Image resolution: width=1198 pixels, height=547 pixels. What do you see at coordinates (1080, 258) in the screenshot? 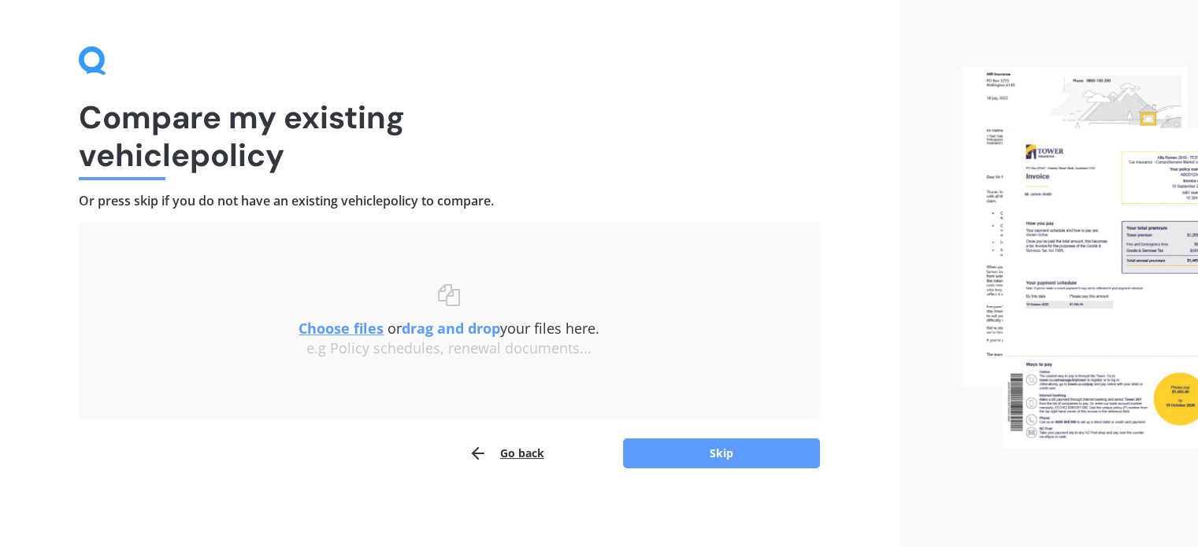
I see `img: files.webp` at bounding box center [1080, 258].